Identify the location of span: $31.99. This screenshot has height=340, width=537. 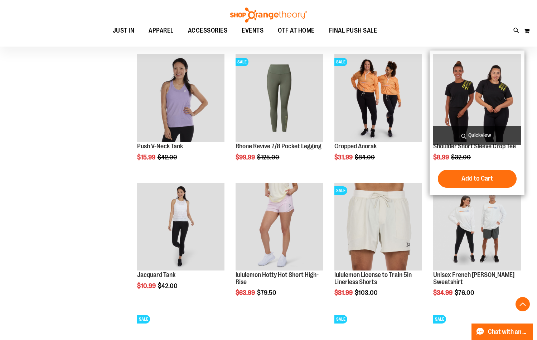
(344, 157).